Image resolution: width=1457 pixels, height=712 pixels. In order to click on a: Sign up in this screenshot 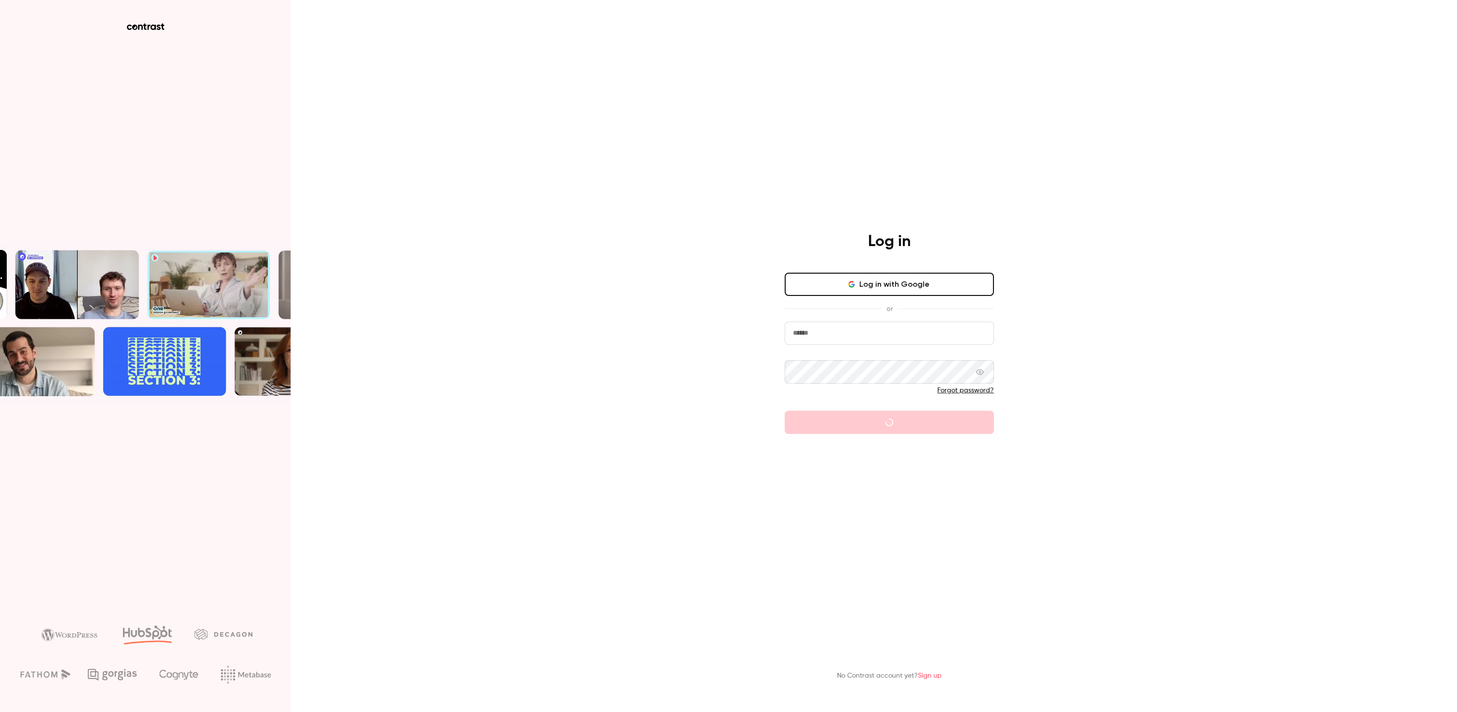, I will do `click(929, 676)`.